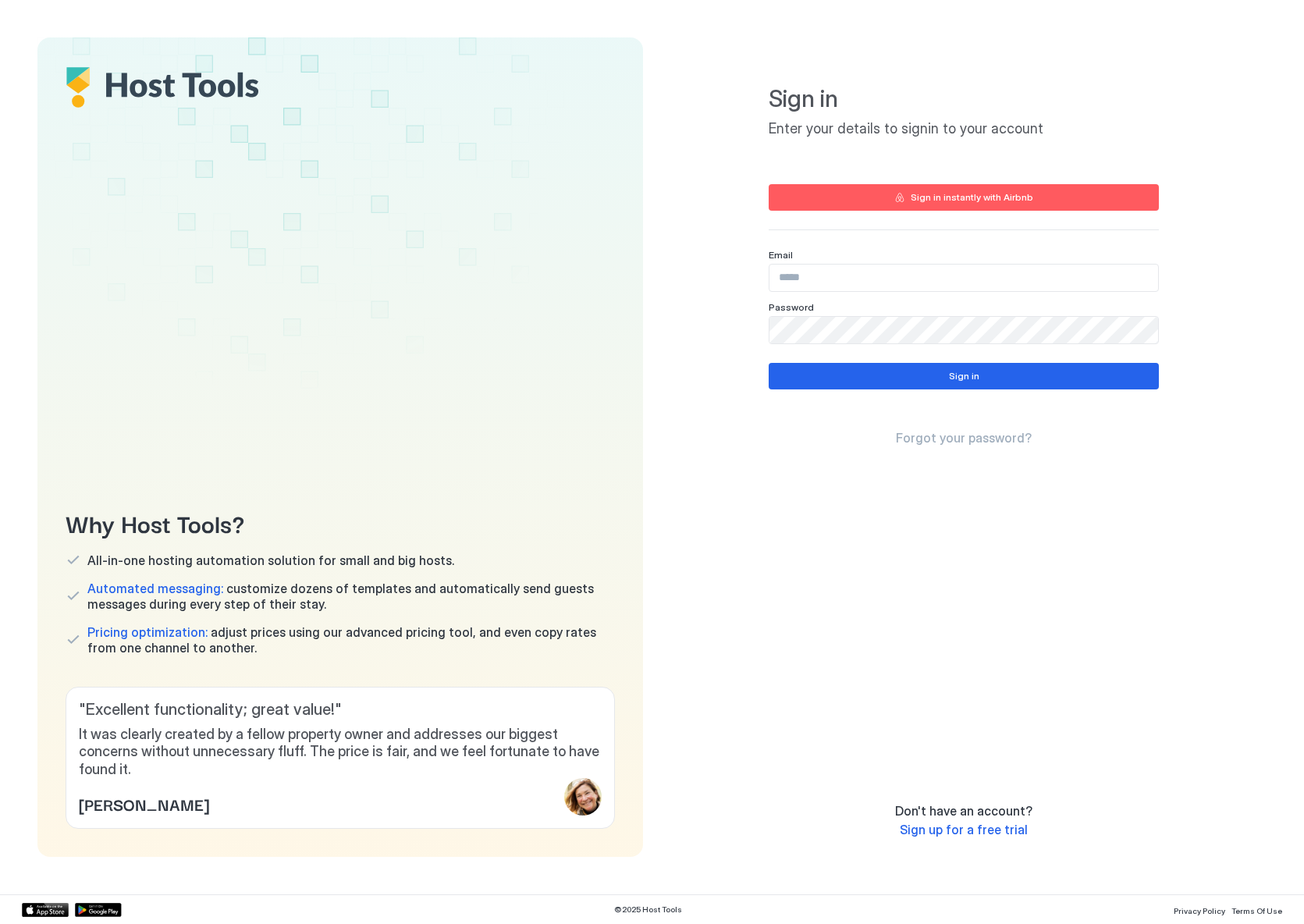 The image size is (1304, 924). What do you see at coordinates (964, 197) in the screenshot?
I see `button: Sign in instantly with Airbnb` at bounding box center [964, 197].